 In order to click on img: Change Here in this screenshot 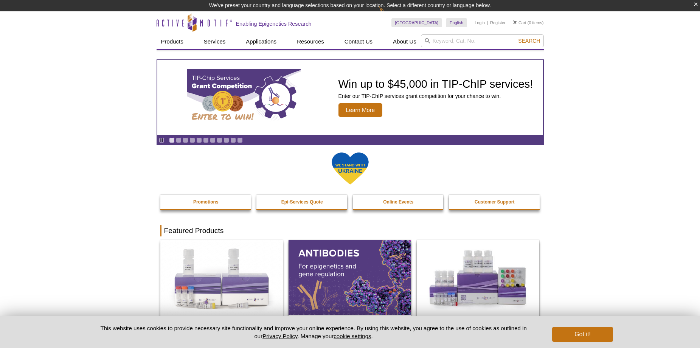, I will do `click(389, 14)`.